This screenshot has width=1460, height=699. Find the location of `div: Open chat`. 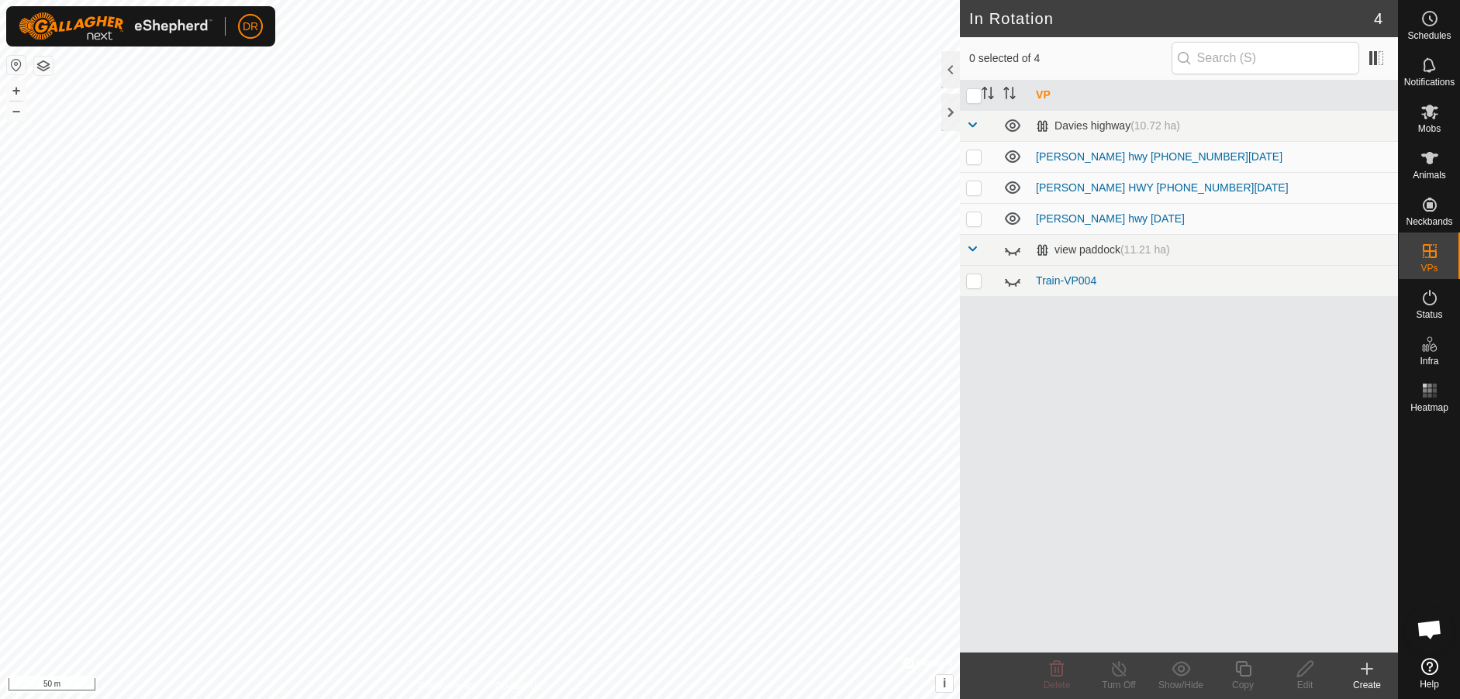

div: Open chat is located at coordinates (1430, 630).